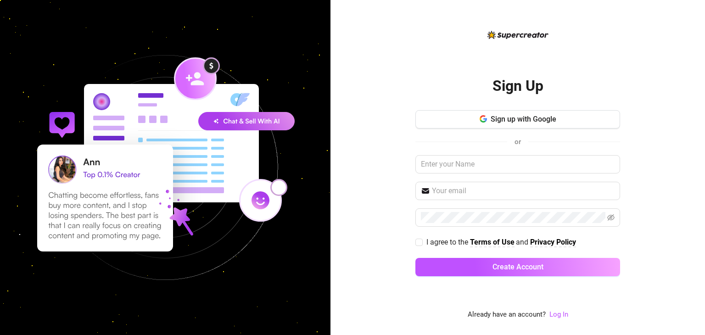 The width and height of the screenshot is (705, 335). I want to click on span: Sign up with Google, so click(523, 119).